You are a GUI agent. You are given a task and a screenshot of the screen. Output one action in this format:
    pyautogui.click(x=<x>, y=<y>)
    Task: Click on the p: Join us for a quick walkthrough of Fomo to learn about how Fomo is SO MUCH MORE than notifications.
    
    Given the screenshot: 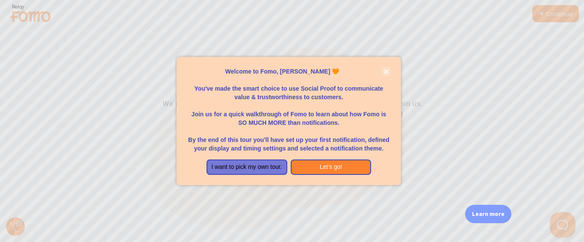 What is the action you would take?
    pyautogui.click(x=289, y=114)
    